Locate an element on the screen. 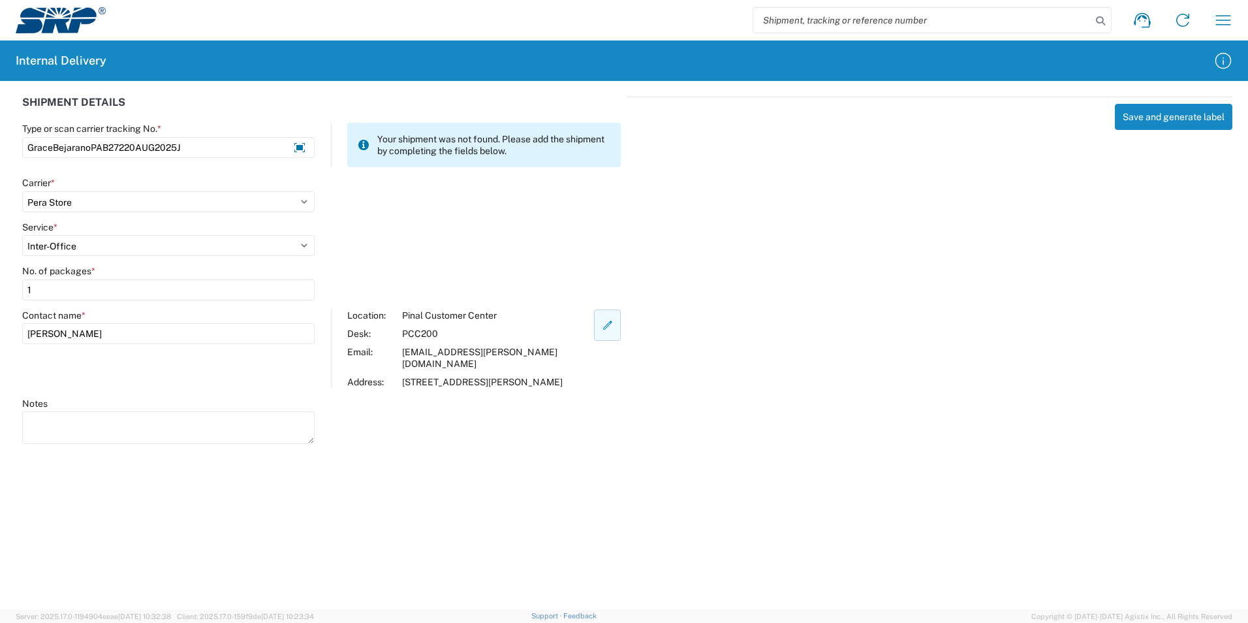 The width and height of the screenshot is (1248, 623). div: Desk: is located at coordinates (372, 334).